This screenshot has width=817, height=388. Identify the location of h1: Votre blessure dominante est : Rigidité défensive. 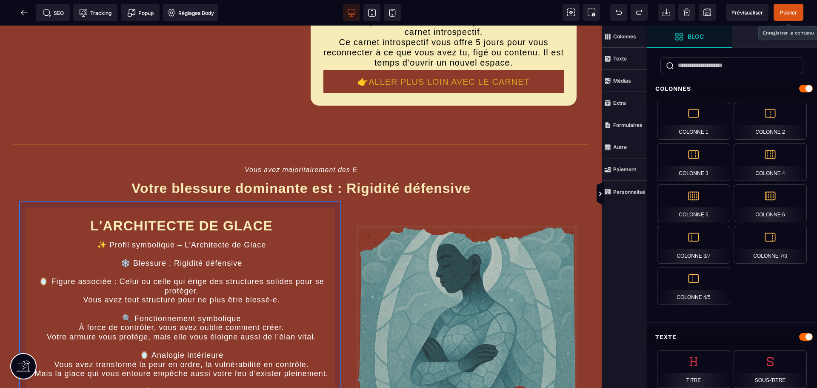
(301, 163).